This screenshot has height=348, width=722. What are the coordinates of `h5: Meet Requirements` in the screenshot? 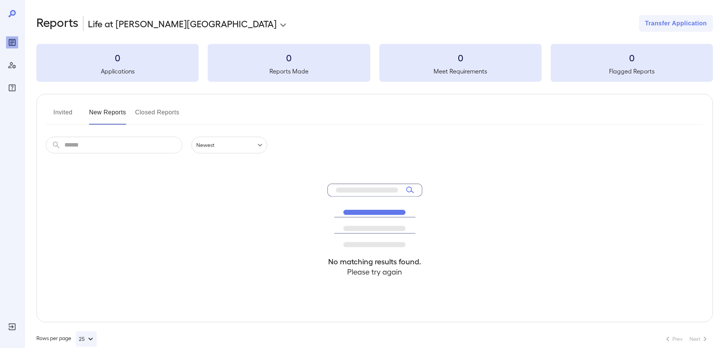 It's located at (461, 71).